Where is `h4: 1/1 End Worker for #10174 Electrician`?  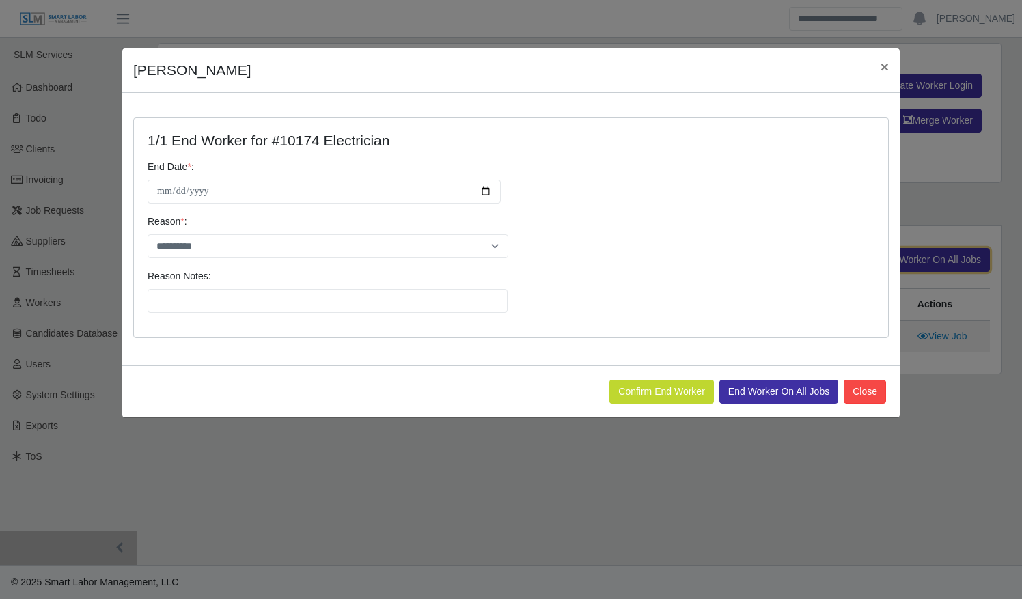 h4: 1/1 End Worker for #10174 Electrician is located at coordinates (418, 140).